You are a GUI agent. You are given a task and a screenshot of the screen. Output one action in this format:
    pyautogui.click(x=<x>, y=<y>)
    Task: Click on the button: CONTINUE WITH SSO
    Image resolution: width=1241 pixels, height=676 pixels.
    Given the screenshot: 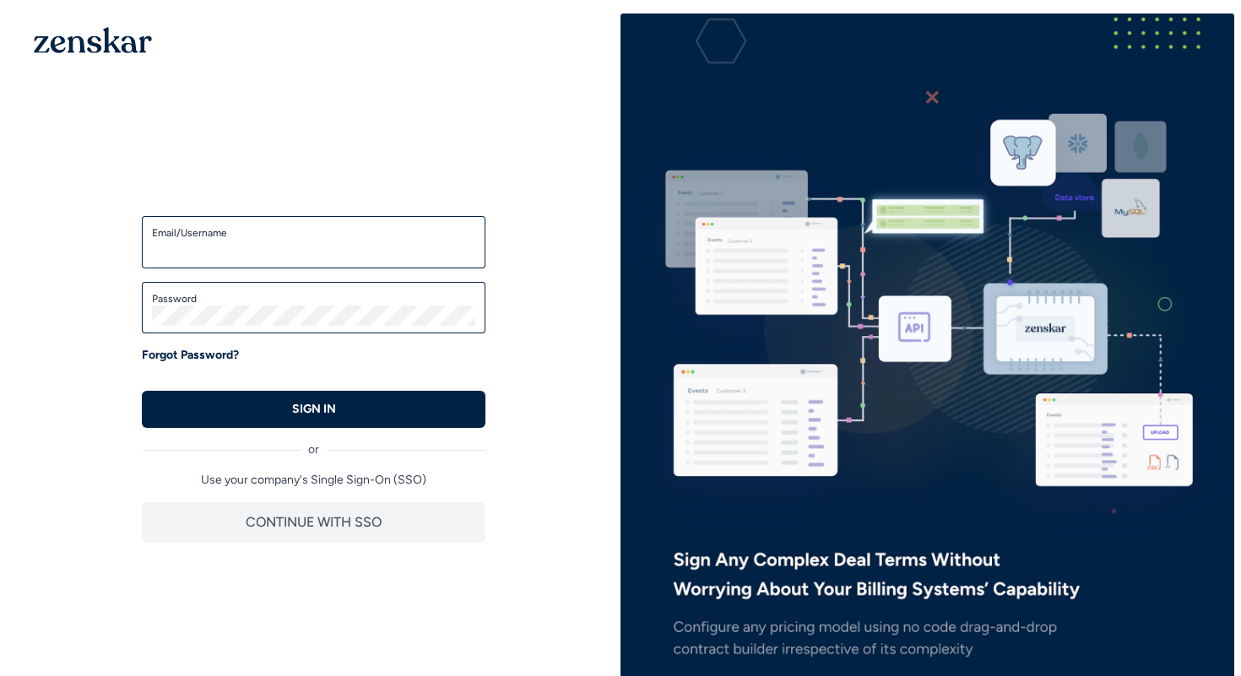 What is the action you would take?
    pyautogui.click(x=313, y=523)
    